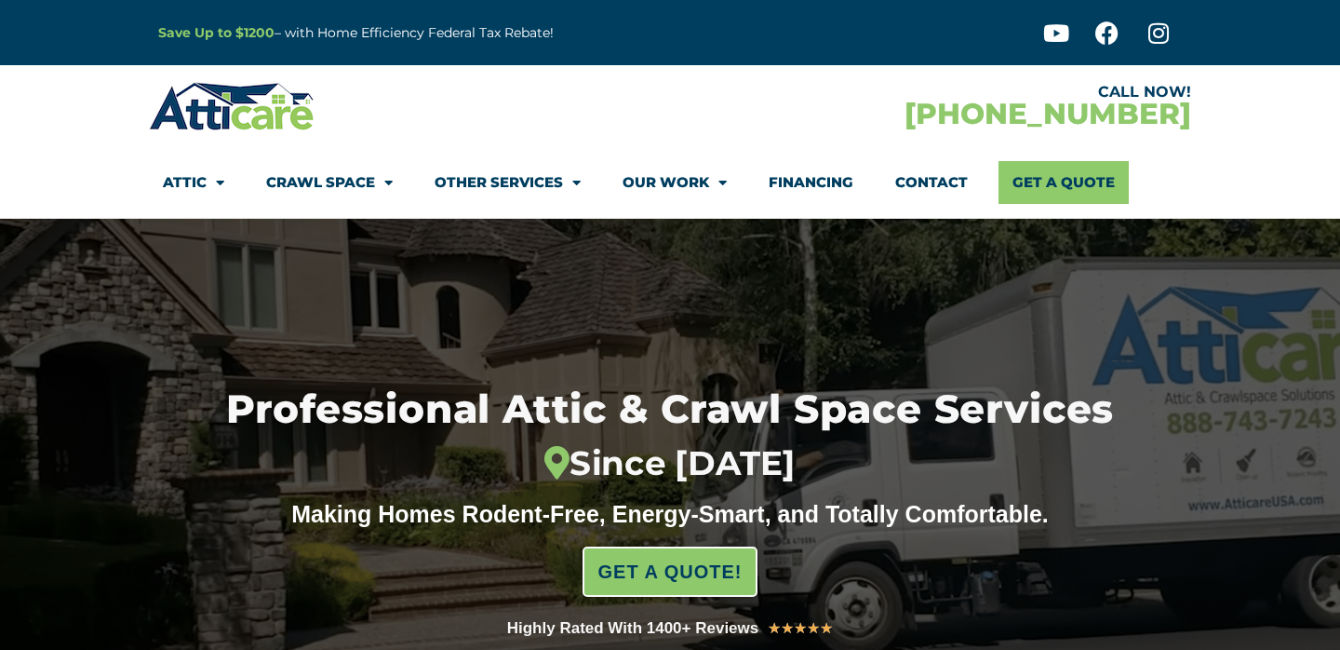 This screenshot has height=650, width=1340. Describe the element at coordinates (932, 182) in the screenshot. I see `a: Contact` at that location.